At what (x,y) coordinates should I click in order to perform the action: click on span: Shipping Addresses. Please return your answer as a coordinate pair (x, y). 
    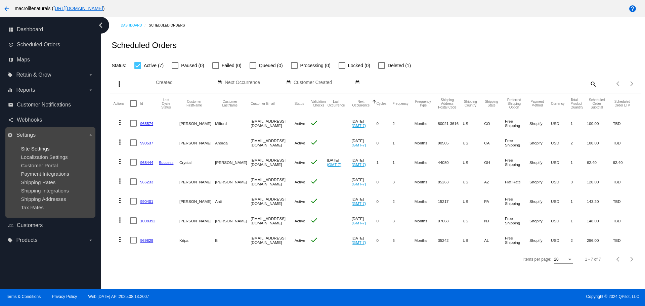
    Looking at the image, I should click on (43, 199).